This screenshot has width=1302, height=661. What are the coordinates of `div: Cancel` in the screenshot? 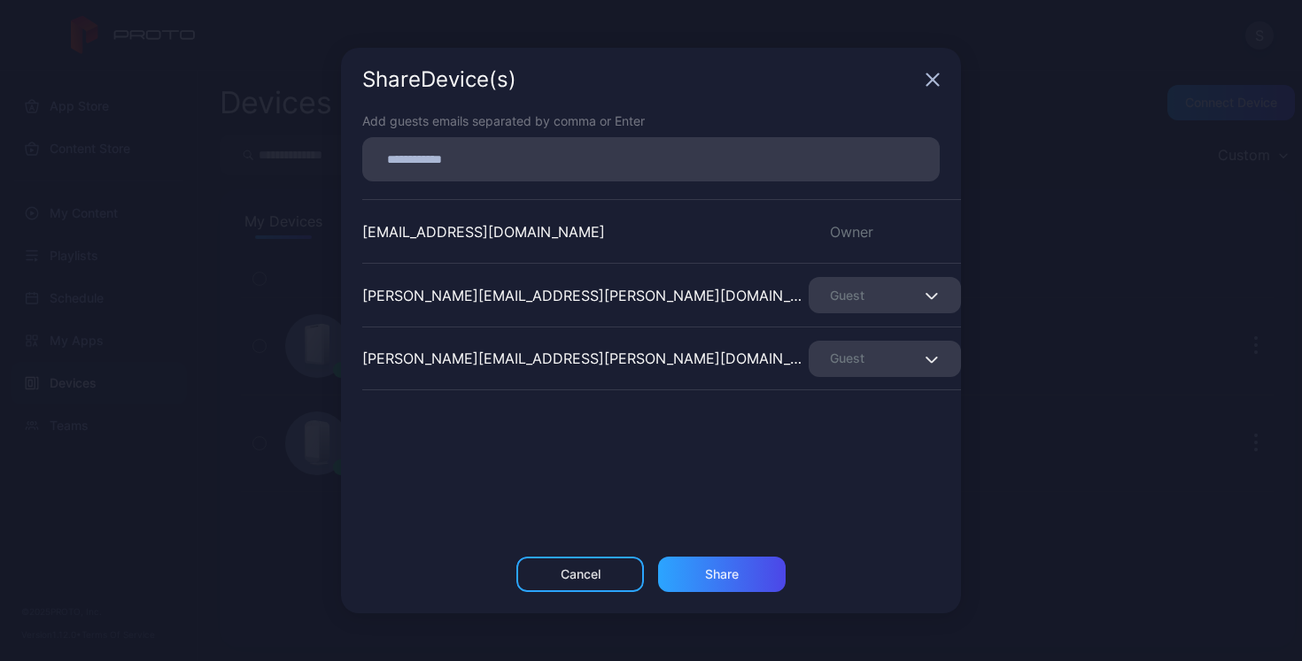 It's located at (580, 575).